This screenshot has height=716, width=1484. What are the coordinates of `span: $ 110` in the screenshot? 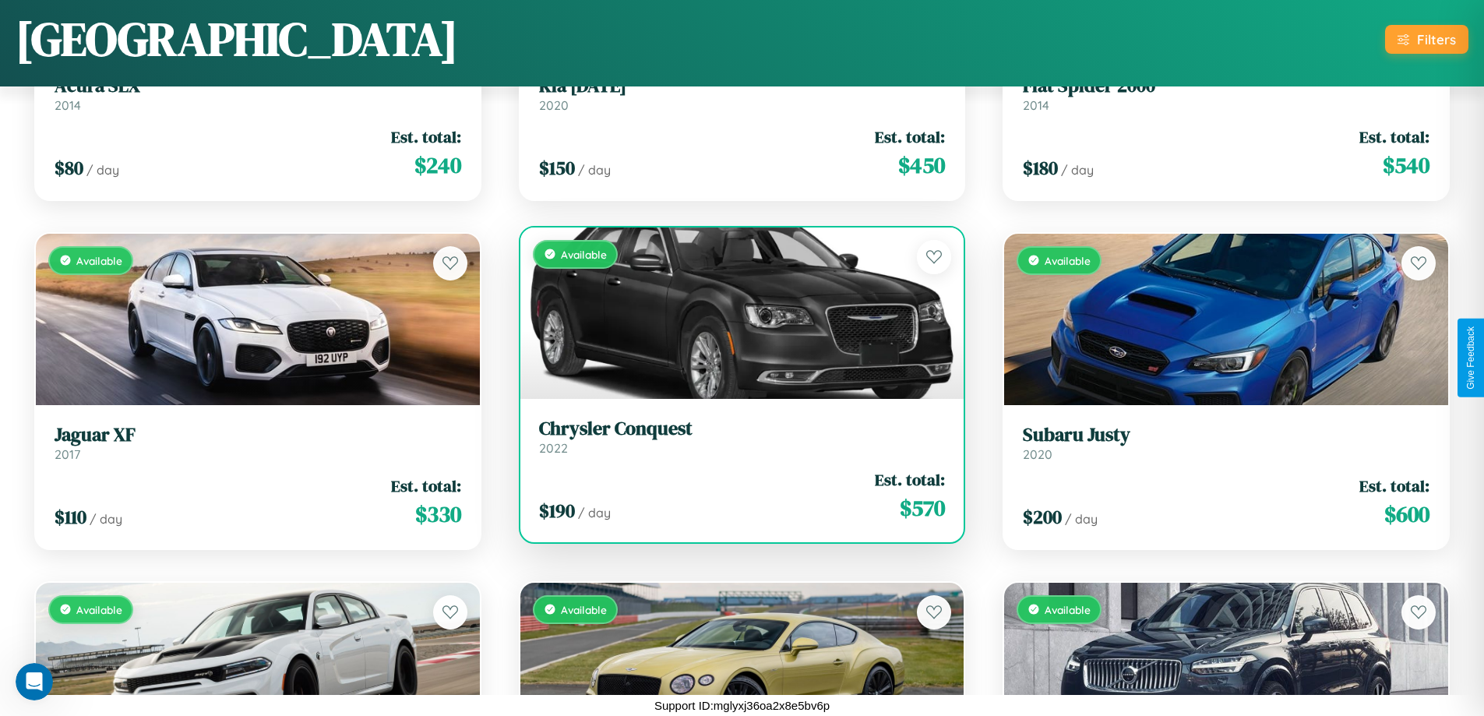 It's located at (70, 516).